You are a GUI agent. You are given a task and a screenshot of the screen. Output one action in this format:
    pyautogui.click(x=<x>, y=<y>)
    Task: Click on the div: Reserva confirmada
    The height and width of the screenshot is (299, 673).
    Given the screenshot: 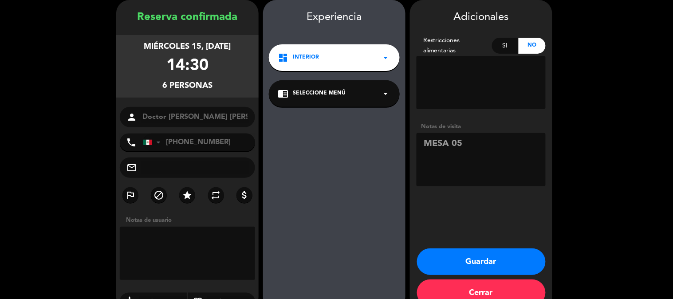 What is the action you would take?
    pyautogui.click(x=187, y=17)
    